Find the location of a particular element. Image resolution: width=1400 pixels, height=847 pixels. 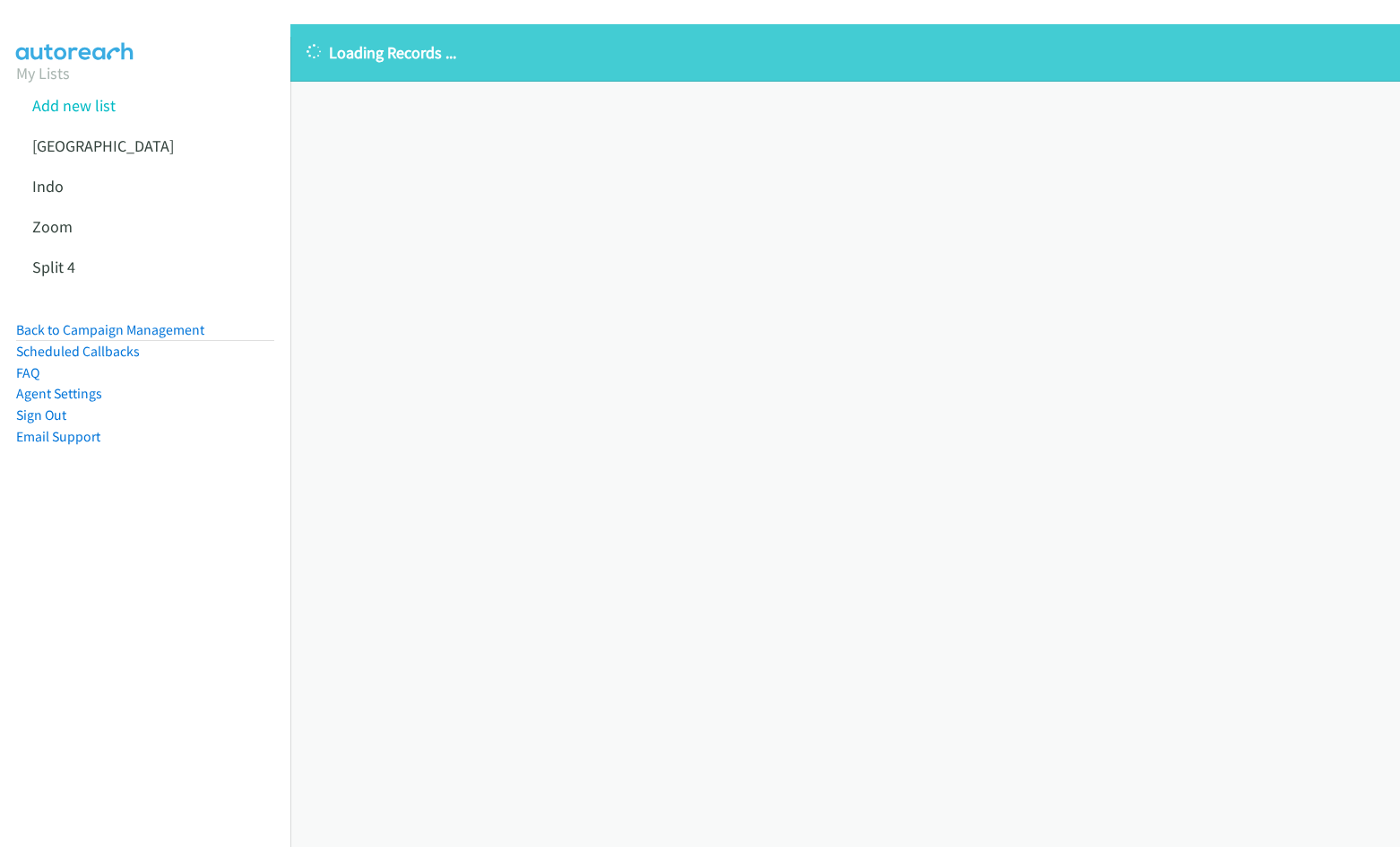

a: Split 4 is located at coordinates (53, 267).